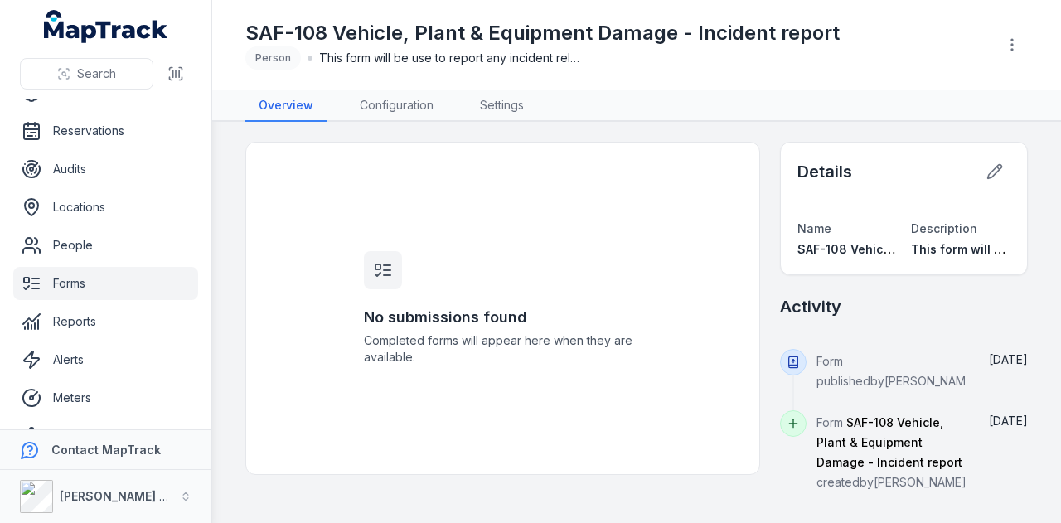  What do you see at coordinates (503, 317) in the screenshot?
I see `h3: No submissions found` at bounding box center [503, 317].